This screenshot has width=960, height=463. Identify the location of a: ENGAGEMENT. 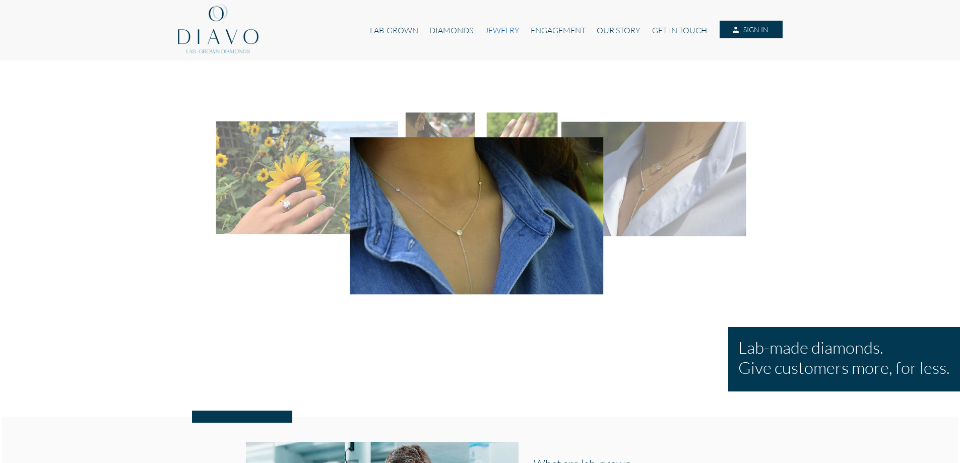
(558, 30).